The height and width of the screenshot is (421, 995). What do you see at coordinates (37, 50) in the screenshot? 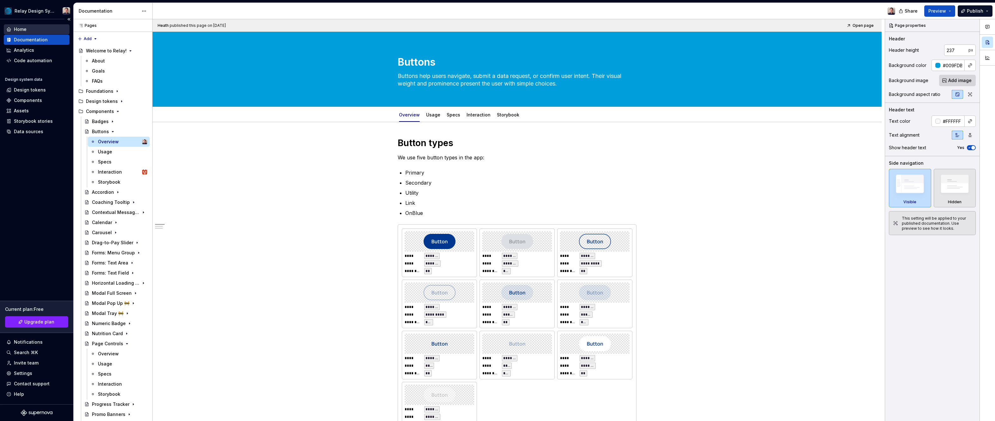
I see `a: Analytics` at bounding box center [37, 50].